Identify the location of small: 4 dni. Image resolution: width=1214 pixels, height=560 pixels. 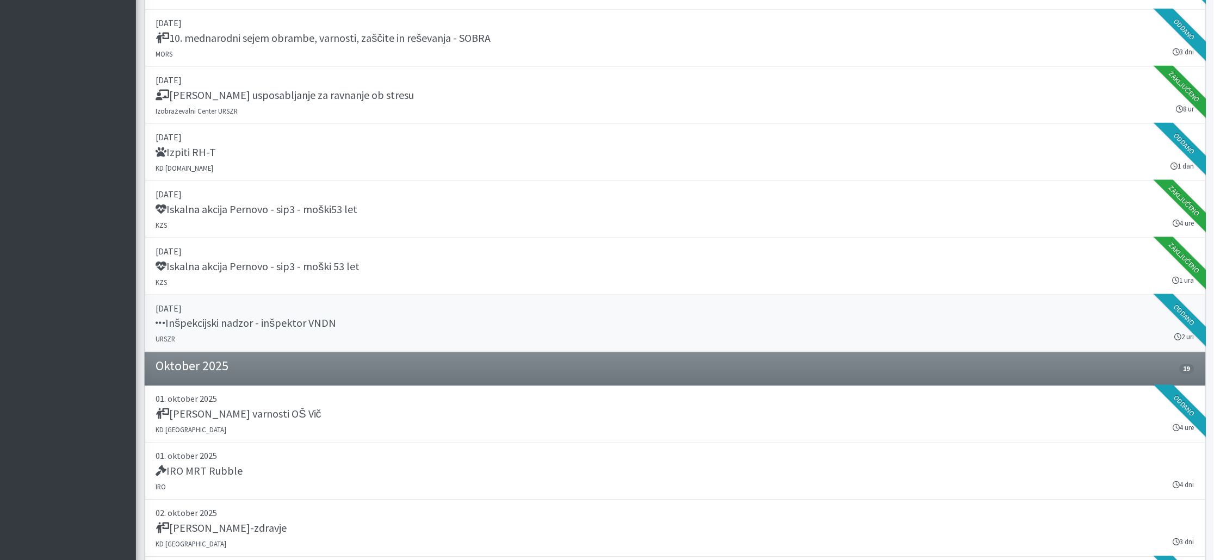
(1184, 485).